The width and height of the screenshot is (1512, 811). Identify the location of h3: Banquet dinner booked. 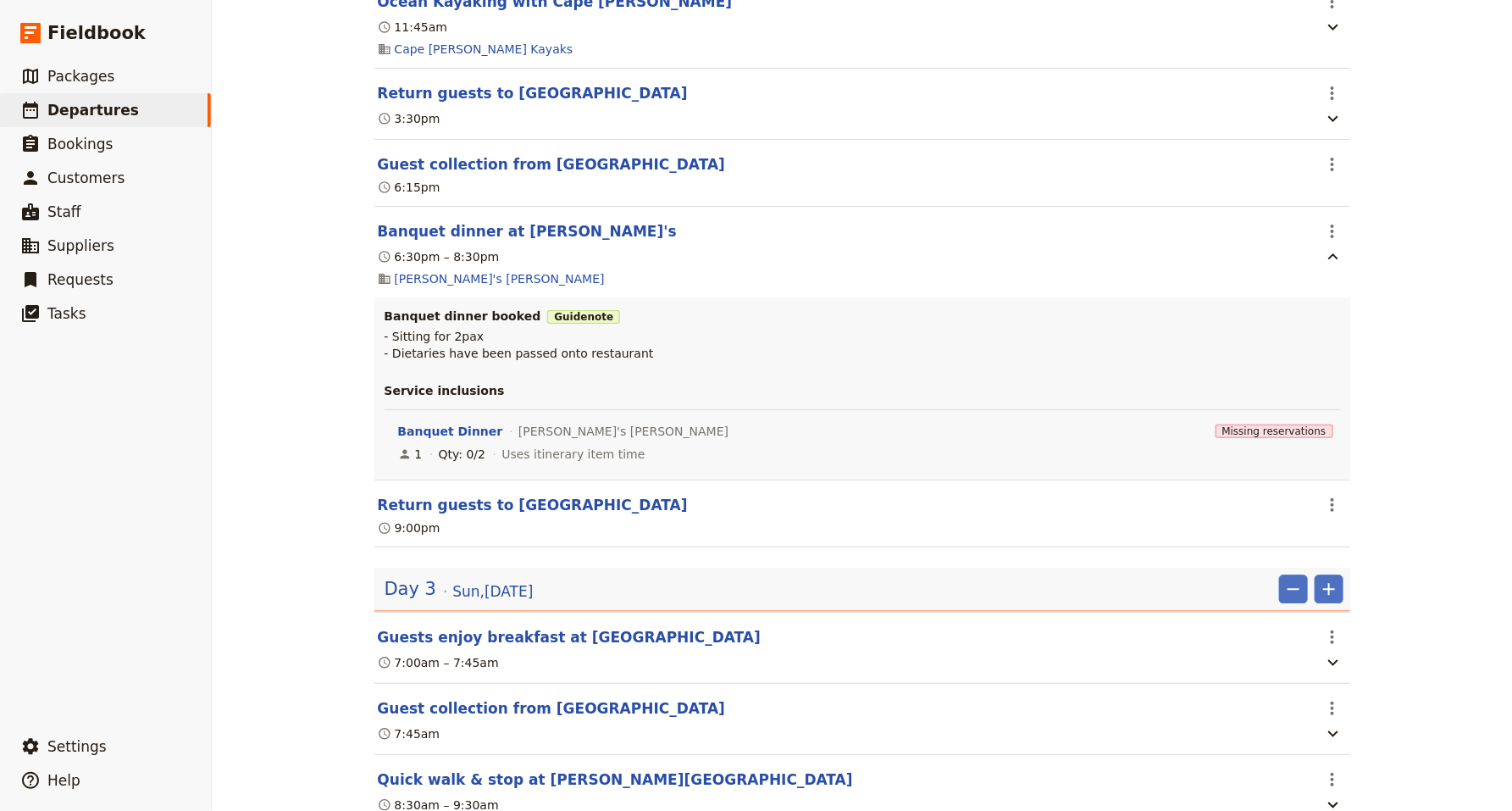
(863, 316).